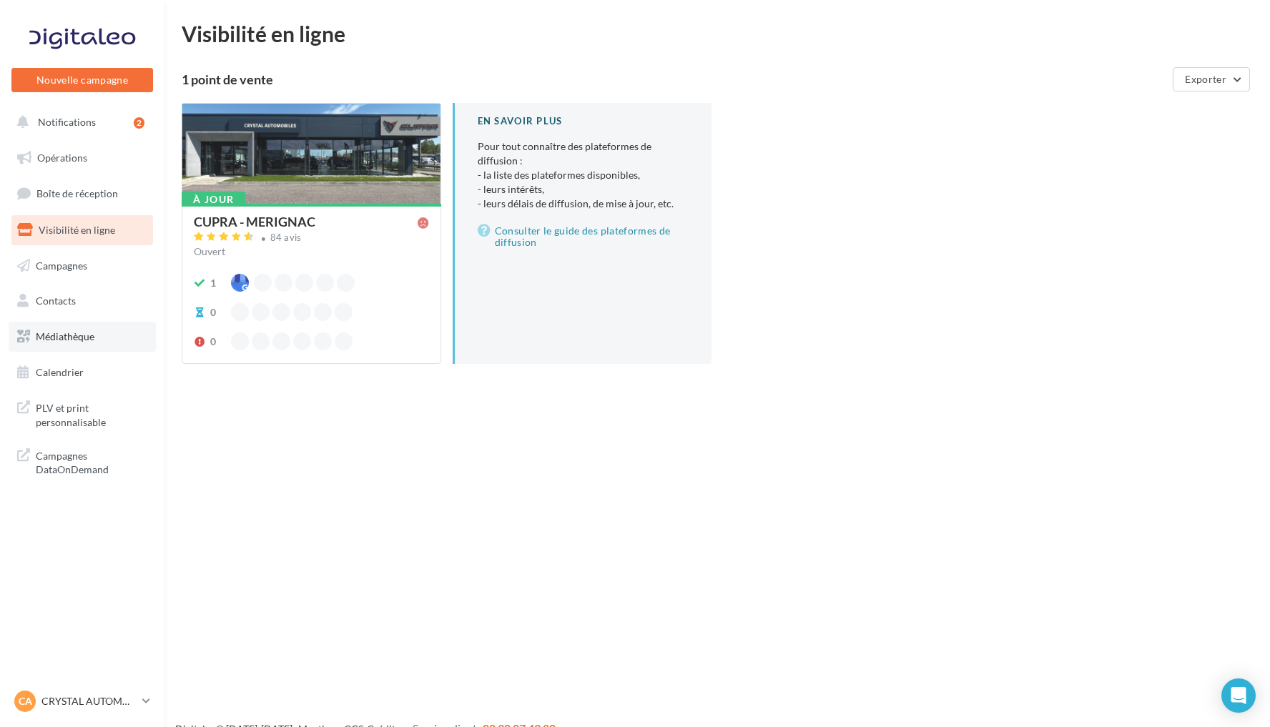 The width and height of the screenshot is (1270, 727). What do you see at coordinates (82, 301) in the screenshot?
I see `a: Contacts` at bounding box center [82, 301].